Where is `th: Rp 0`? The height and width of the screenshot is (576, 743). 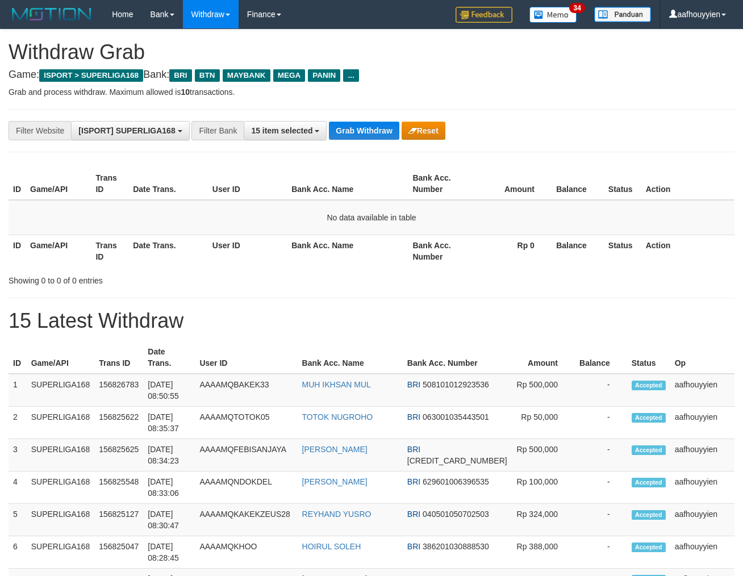 th: Rp 0 is located at coordinates (512, 250).